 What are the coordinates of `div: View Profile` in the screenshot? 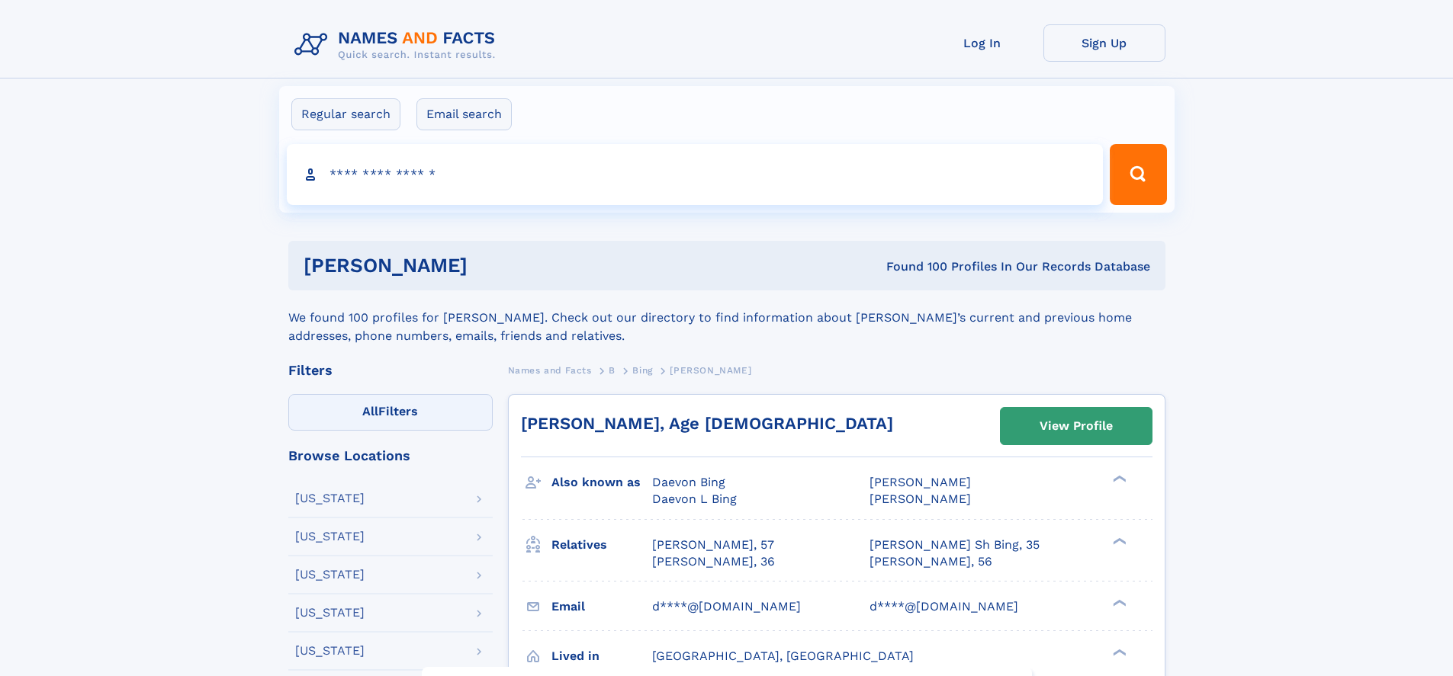 It's located at (1076, 426).